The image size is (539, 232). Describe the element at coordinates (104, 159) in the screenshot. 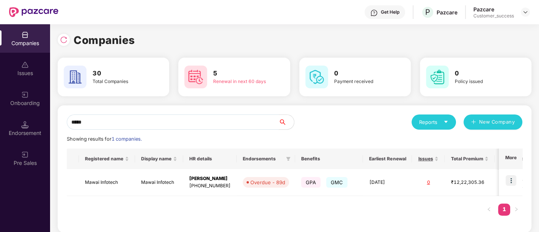

I see `span: Registered name` at that location.